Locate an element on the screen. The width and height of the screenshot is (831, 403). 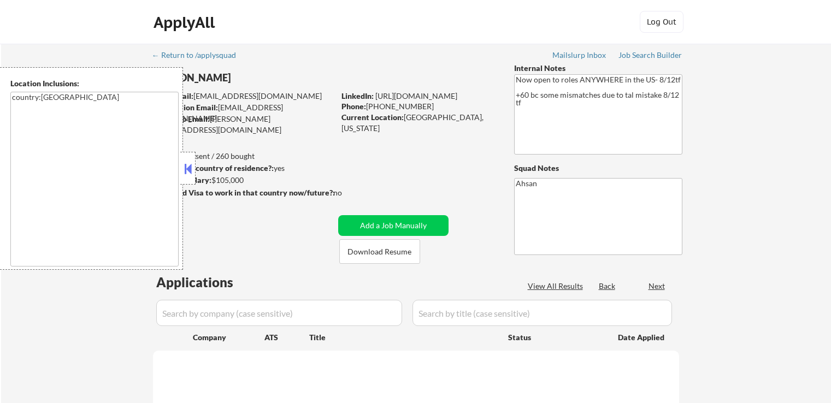
input: Search by company (case sensitive) is located at coordinates (279, 313).